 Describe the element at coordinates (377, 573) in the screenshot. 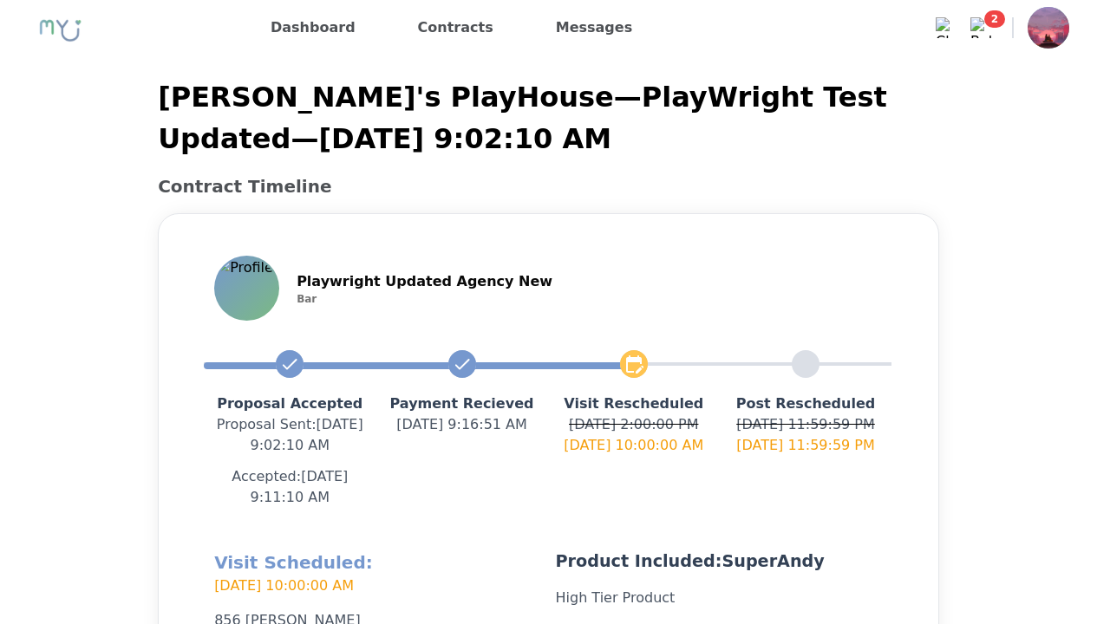

I see `h2: Visit Scheduled:` at that location.